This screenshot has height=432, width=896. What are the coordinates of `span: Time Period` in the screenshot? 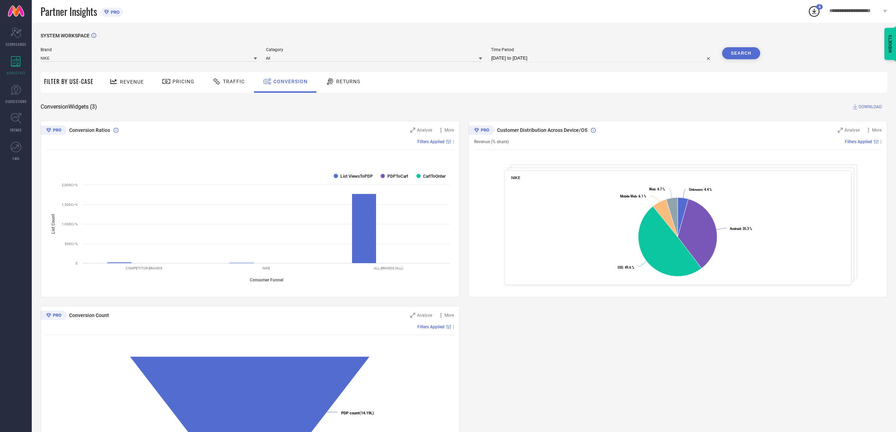 It's located at (602, 50).